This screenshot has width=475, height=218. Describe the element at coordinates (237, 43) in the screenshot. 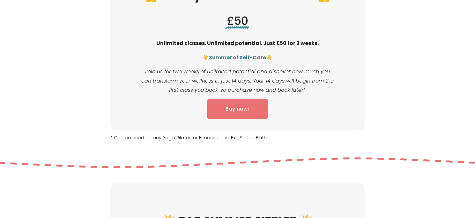

I see `strong: Unlimited classes. Unlimited potential. Just £50 for 2 weeks.` at that location.